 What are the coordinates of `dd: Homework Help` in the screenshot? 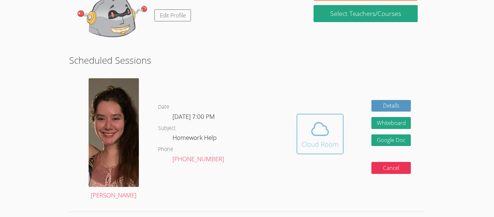 It's located at (195, 139).